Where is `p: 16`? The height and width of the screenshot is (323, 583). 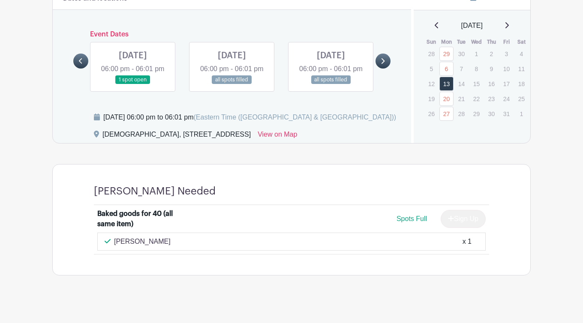
p: 16 is located at coordinates (491, 84).